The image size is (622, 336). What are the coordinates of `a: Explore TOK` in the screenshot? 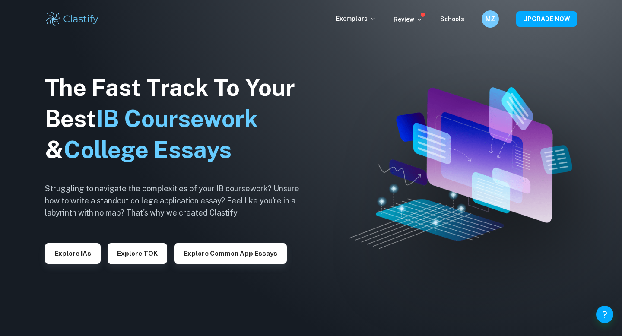 It's located at (137, 253).